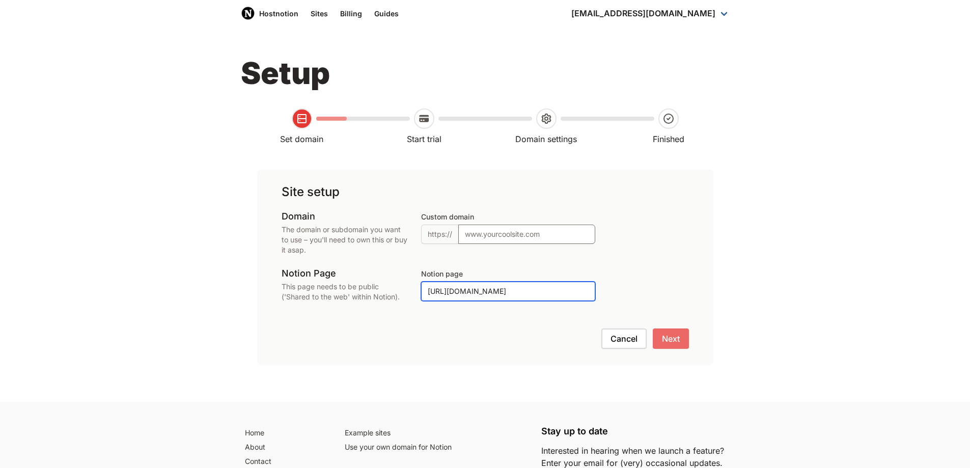 Image resolution: width=970 pixels, height=468 pixels. I want to click on a: Example sites, so click(435, 434).